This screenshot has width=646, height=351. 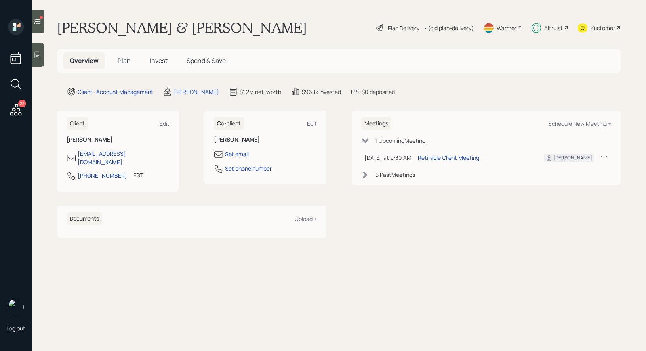 I want to click on span: Overview, so click(x=84, y=61).